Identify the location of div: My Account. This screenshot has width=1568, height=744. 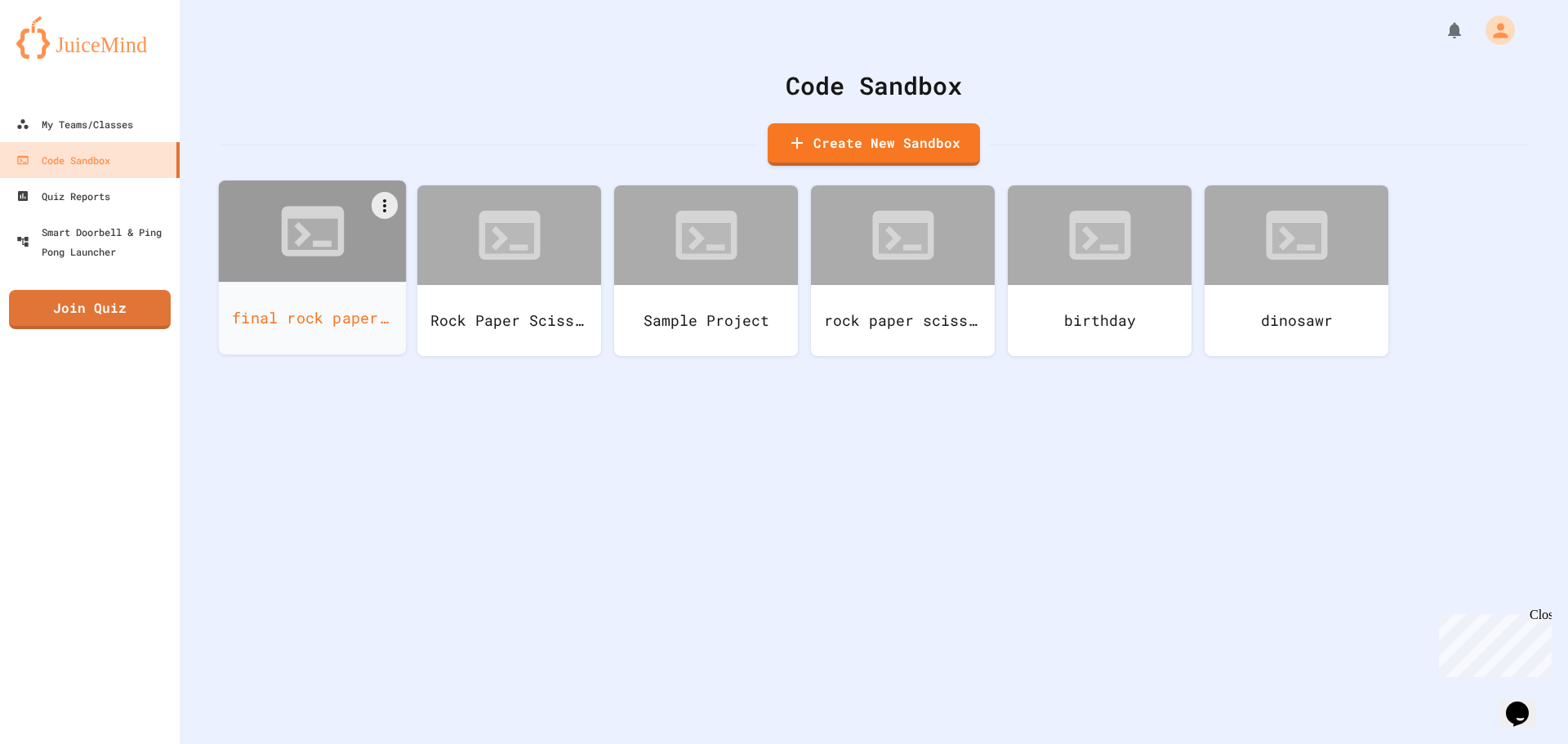
(1493, 30).